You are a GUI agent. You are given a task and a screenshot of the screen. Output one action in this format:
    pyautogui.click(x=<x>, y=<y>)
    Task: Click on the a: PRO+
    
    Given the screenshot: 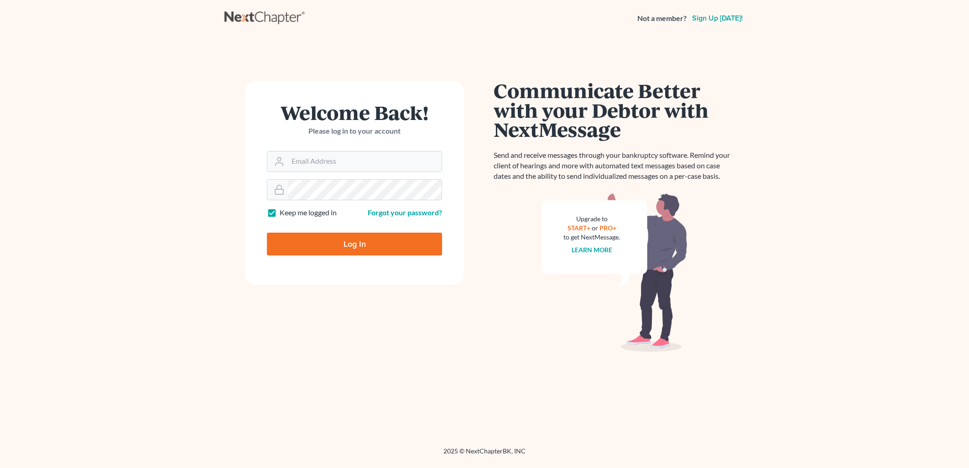 What is the action you would take?
    pyautogui.click(x=608, y=228)
    